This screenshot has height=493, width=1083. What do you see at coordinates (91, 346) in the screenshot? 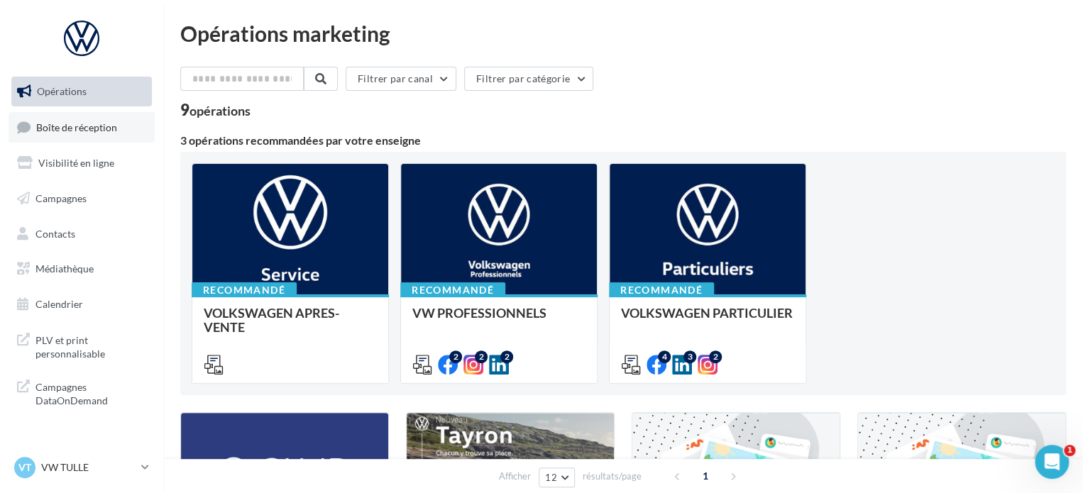
I see `span: PLV et print personnalisable` at bounding box center [91, 346].